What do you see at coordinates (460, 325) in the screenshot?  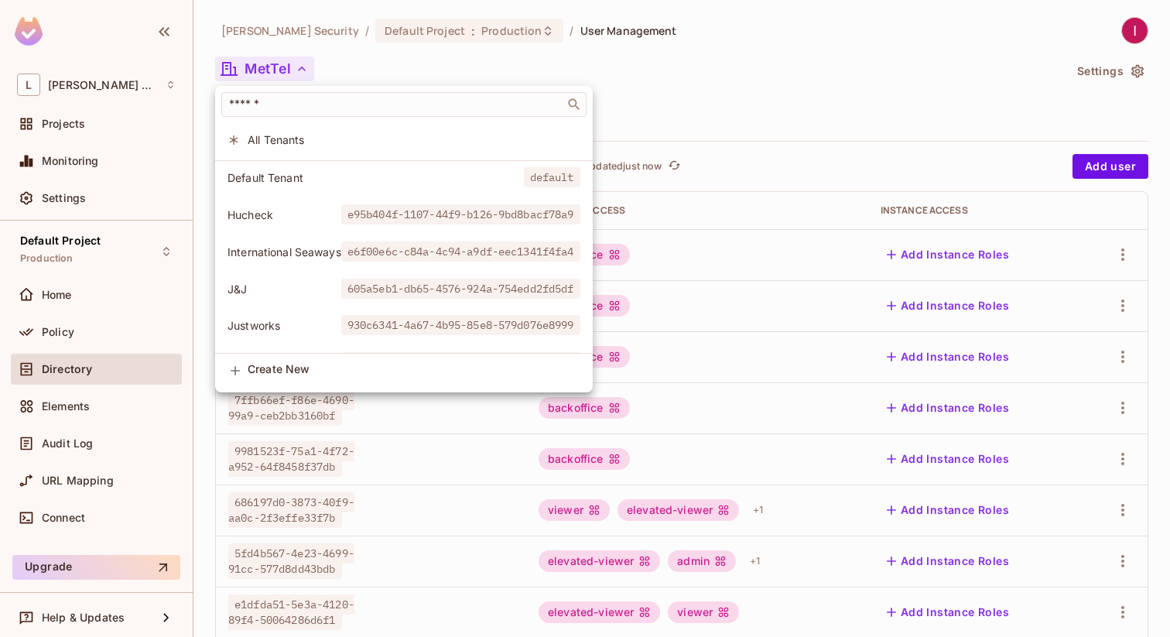 I see `span: 930c6341-4a67-4b95-85e8-579d076e8999` at bounding box center [460, 325].